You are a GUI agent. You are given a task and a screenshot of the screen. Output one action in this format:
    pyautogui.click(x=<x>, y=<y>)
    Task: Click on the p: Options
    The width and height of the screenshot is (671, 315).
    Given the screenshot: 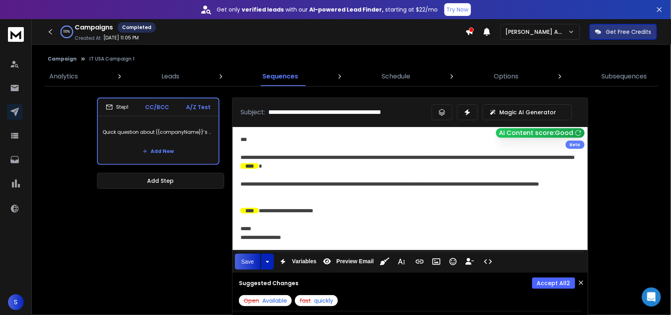 What is the action you would take?
    pyautogui.click(x=506, y=76)
    